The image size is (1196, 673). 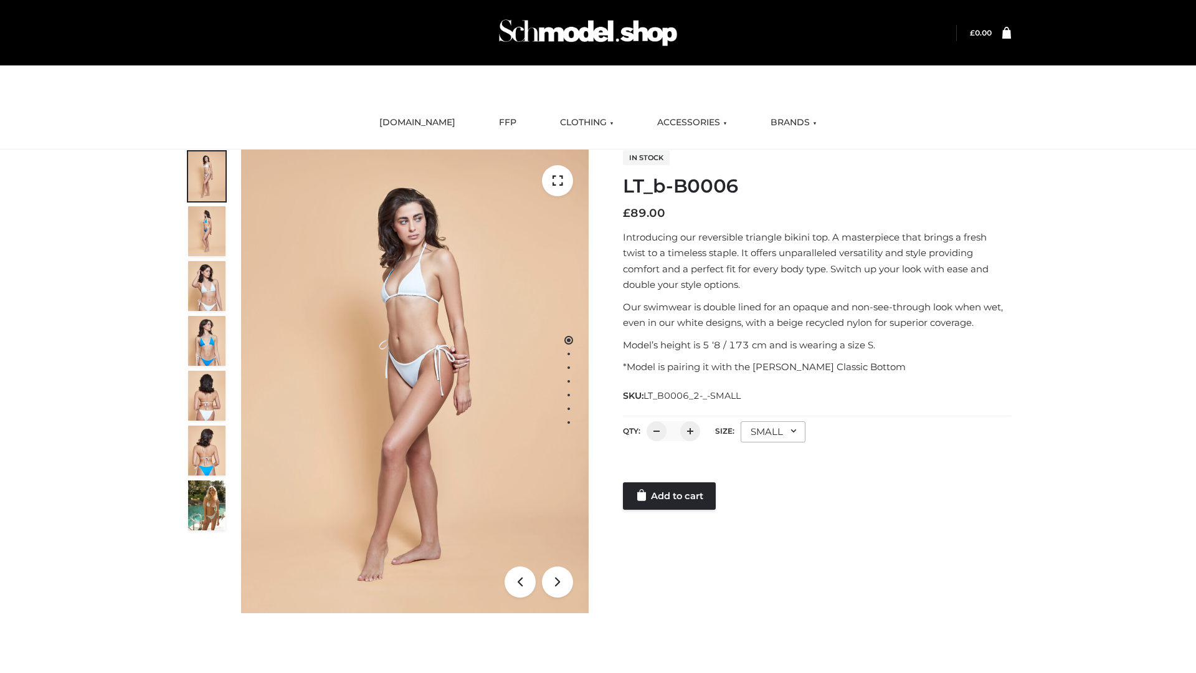 I want to click on a: Schmodel Admin 964, so click(x=588, y=32).